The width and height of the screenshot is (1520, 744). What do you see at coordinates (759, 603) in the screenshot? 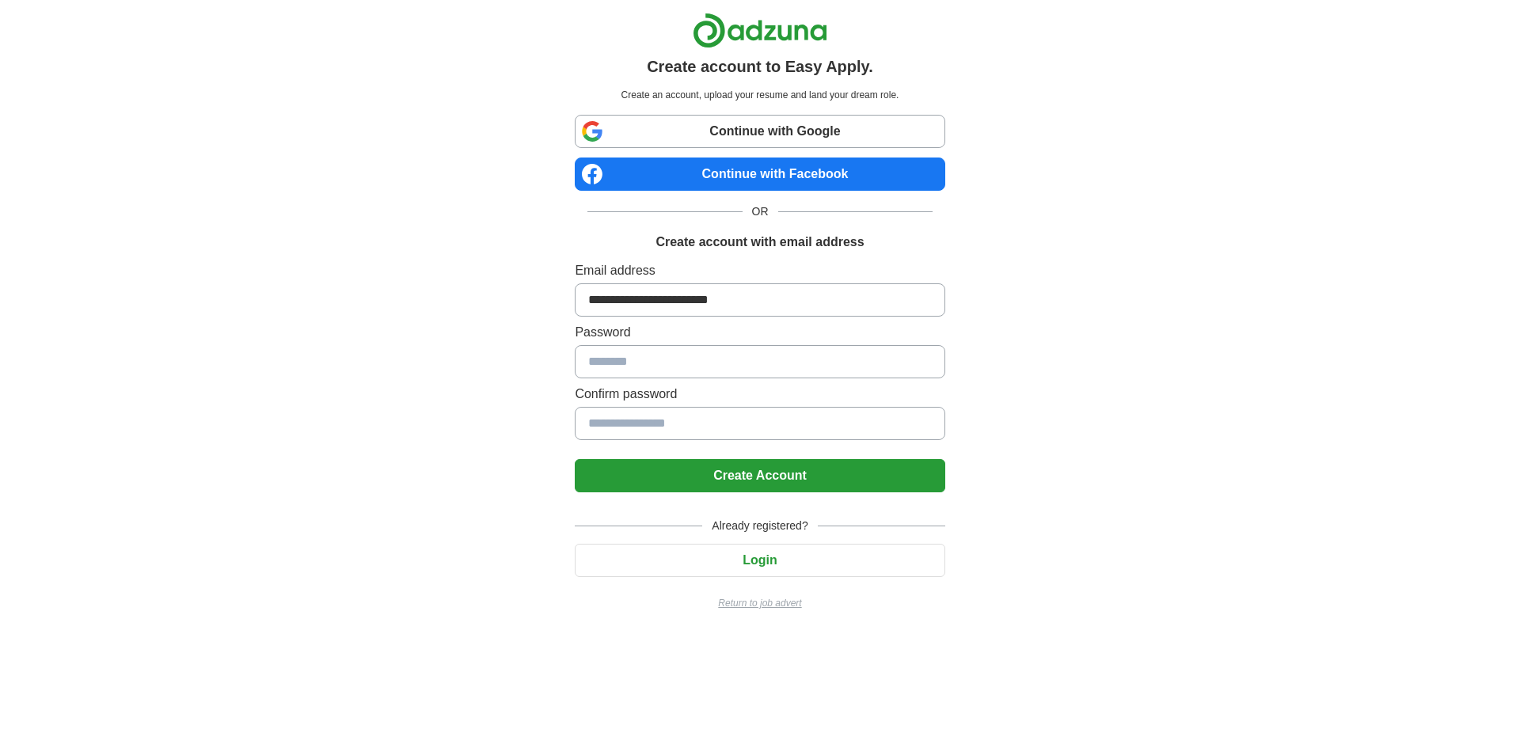
I see `p: Return to job advert` at bounding box center [759, 603].